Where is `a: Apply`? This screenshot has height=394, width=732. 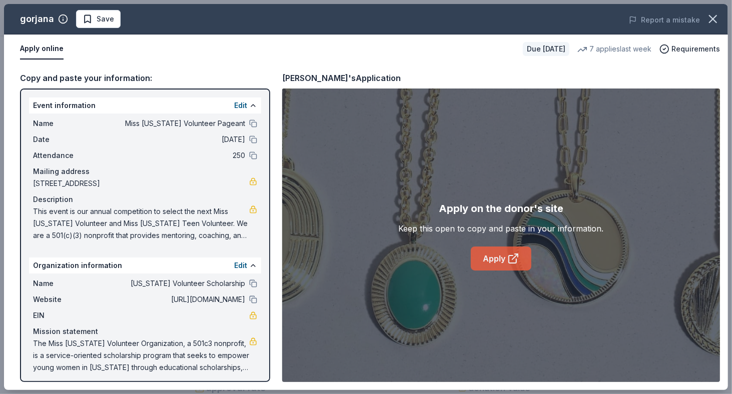
a: Apply is located at coordinates (501, 259).